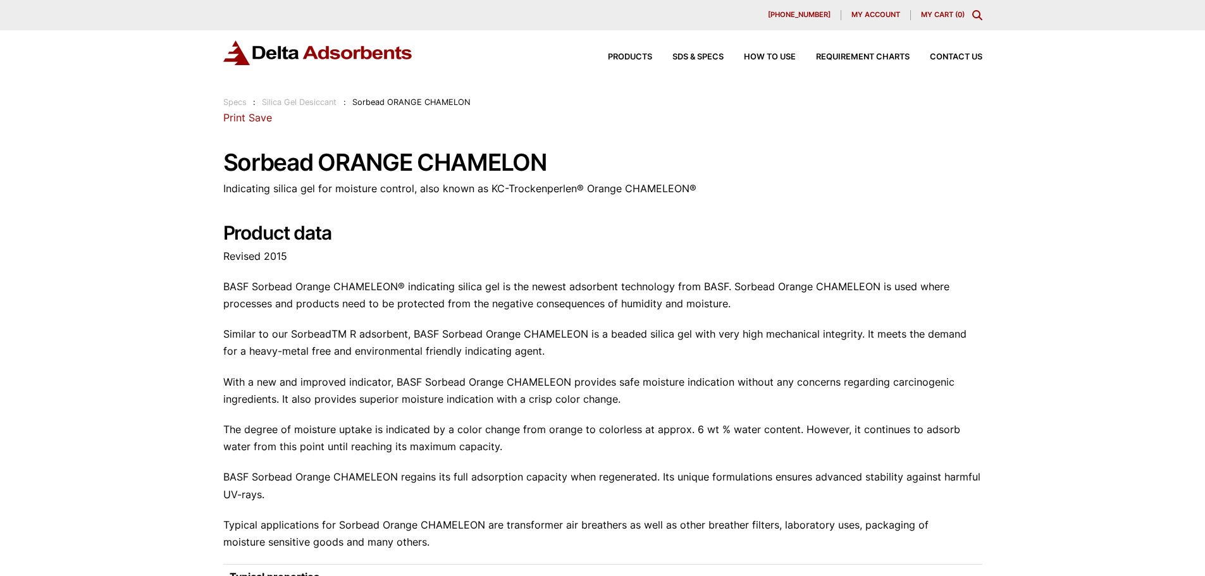 The height and width of the screenshot is (576, 1205). Describe the element at coordinates (603, 256) in the screenshot. I see `p: Revised 2015` at that location.